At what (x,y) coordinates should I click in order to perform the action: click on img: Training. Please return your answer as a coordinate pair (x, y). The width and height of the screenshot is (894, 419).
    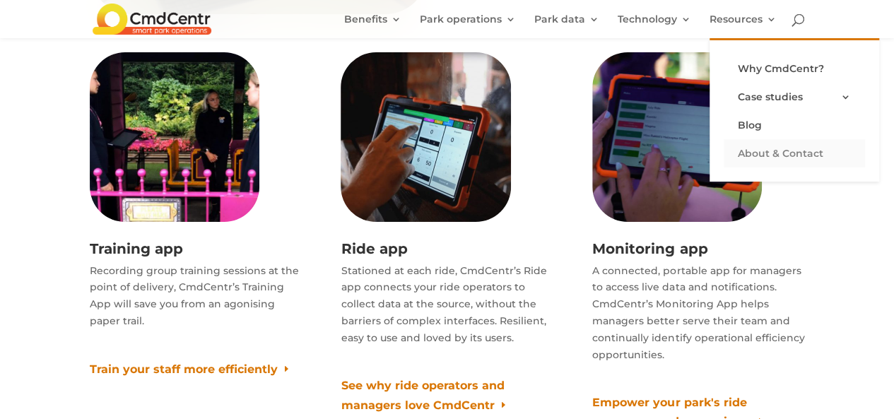
    Looking at the image, I should click on (174, 137).